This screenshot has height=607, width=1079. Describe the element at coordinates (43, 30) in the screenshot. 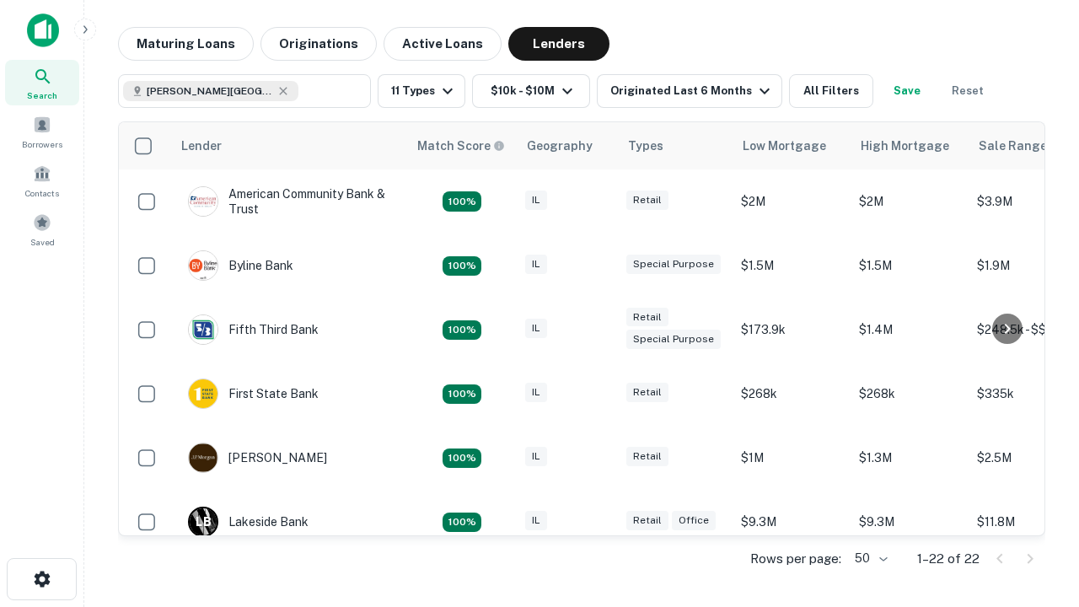

I see `img: capitalize-icon.png` at that location.